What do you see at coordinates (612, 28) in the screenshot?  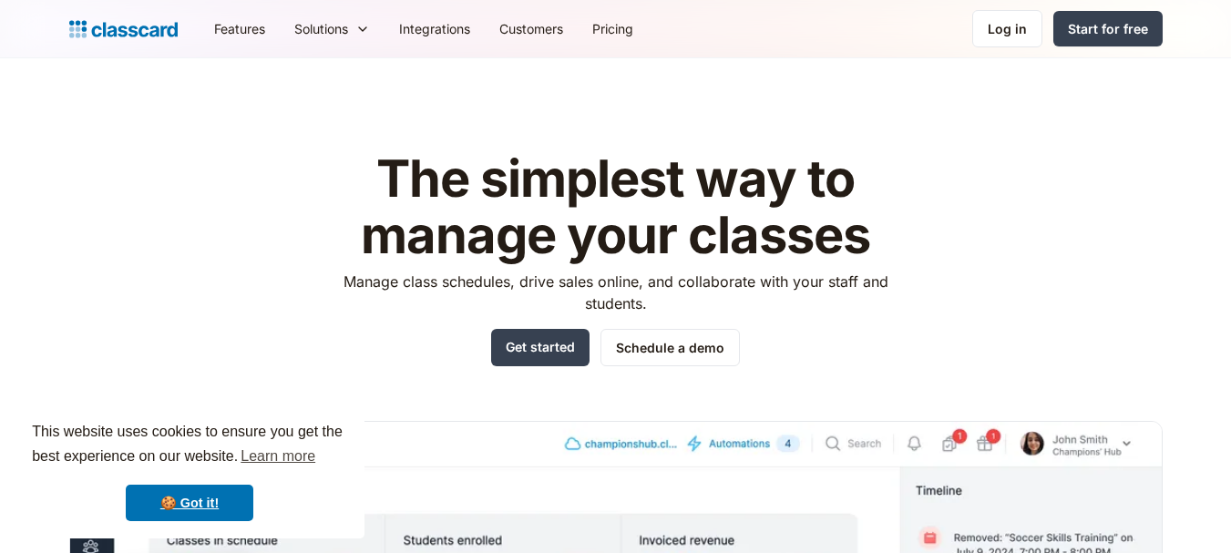 I see `a: Pricing` at bounding box center [612, 28].